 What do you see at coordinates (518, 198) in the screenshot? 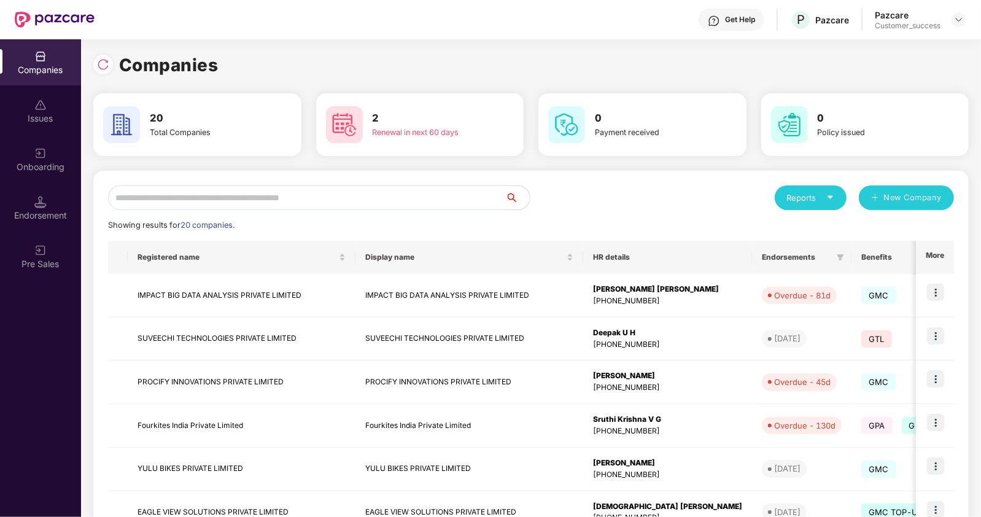
I see `button: search` at bounding box center [518, 198].